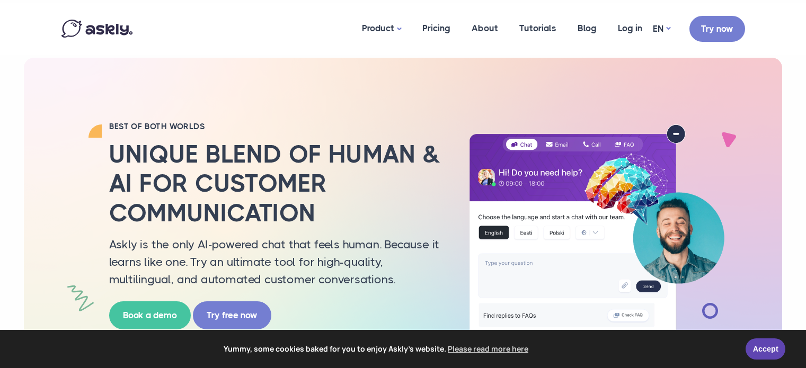  I want to click on h2: Unique blend of human & AI for customer communication, so click(276, 184).